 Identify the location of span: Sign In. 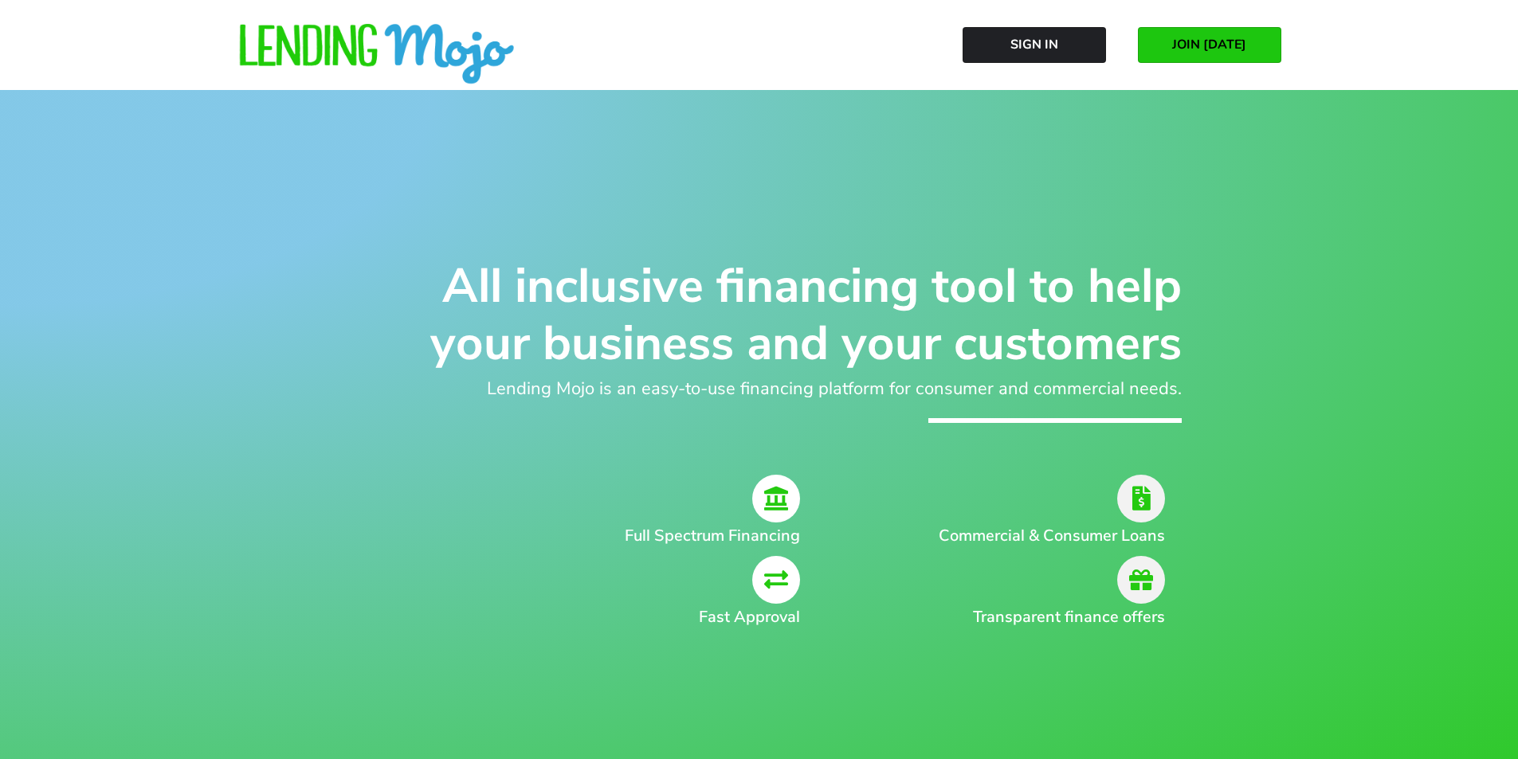
(1034, 45).